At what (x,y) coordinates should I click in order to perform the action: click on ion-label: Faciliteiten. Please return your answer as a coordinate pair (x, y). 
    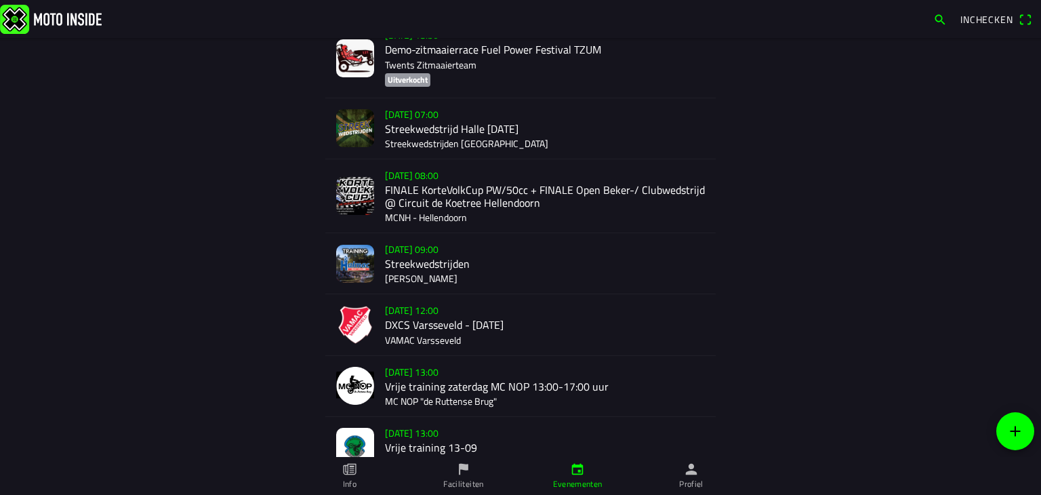
    Looking at the image, I should click on (463, 484).